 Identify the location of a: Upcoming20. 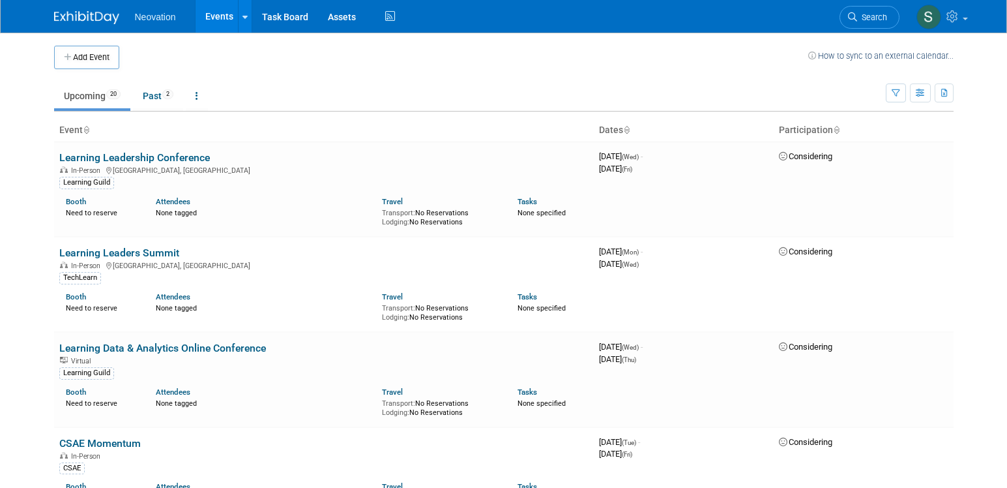
(92, 96).